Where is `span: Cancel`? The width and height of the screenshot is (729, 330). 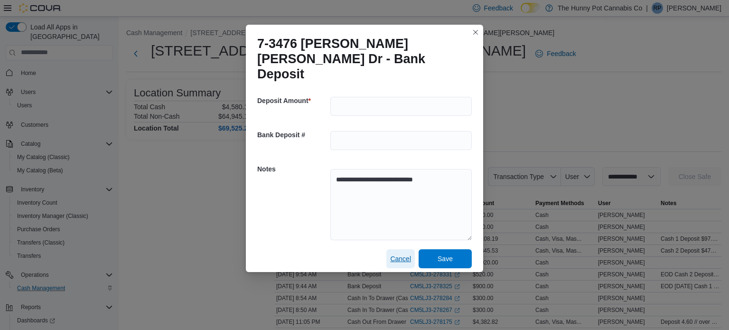
span: Cancel is located at coordinates (400, 259).